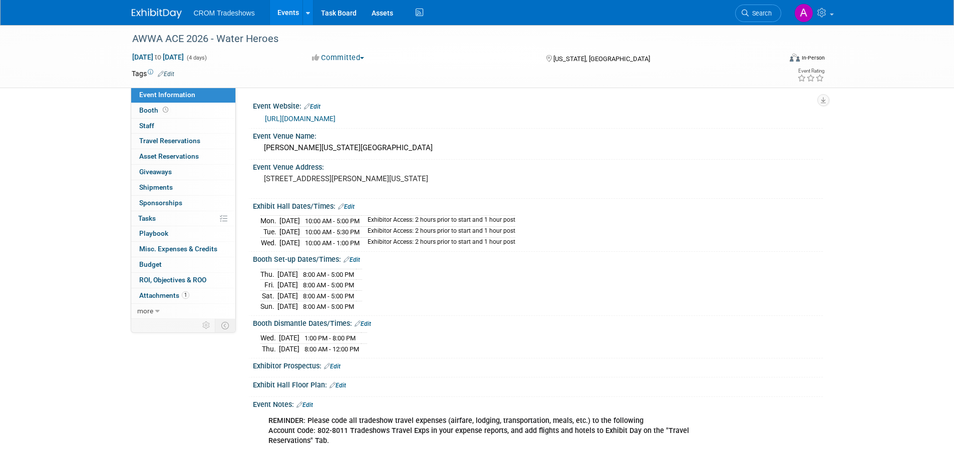  What do you see at coordinates (153, 74) in the screenshot?
I see `td: Tags` at bounding box center [153, 74].